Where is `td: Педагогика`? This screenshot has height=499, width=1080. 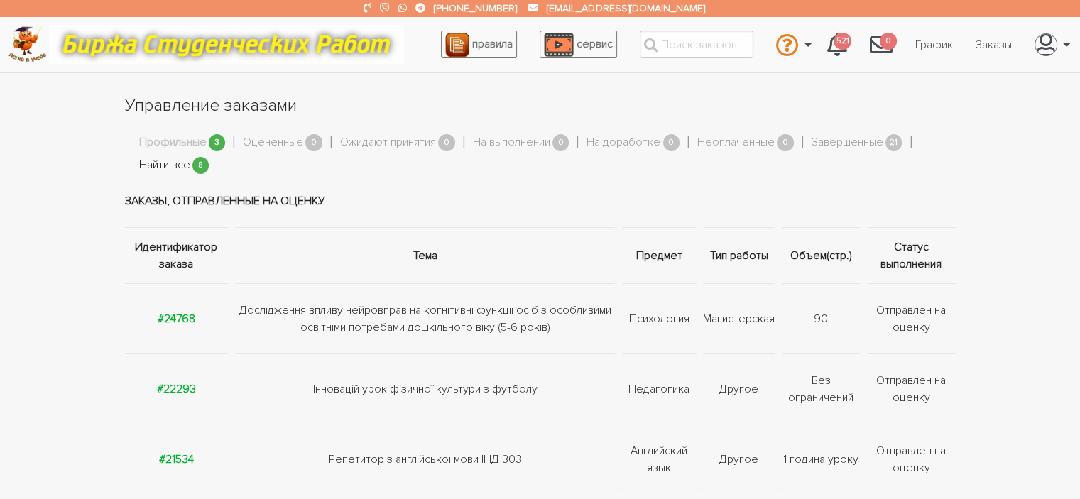 td: Педагогика is located at coordinates (659, 388).